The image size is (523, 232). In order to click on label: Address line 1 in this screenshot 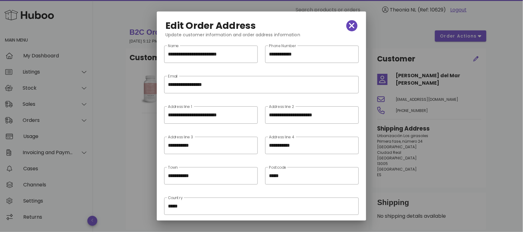, I will do `click(180, 106)`.